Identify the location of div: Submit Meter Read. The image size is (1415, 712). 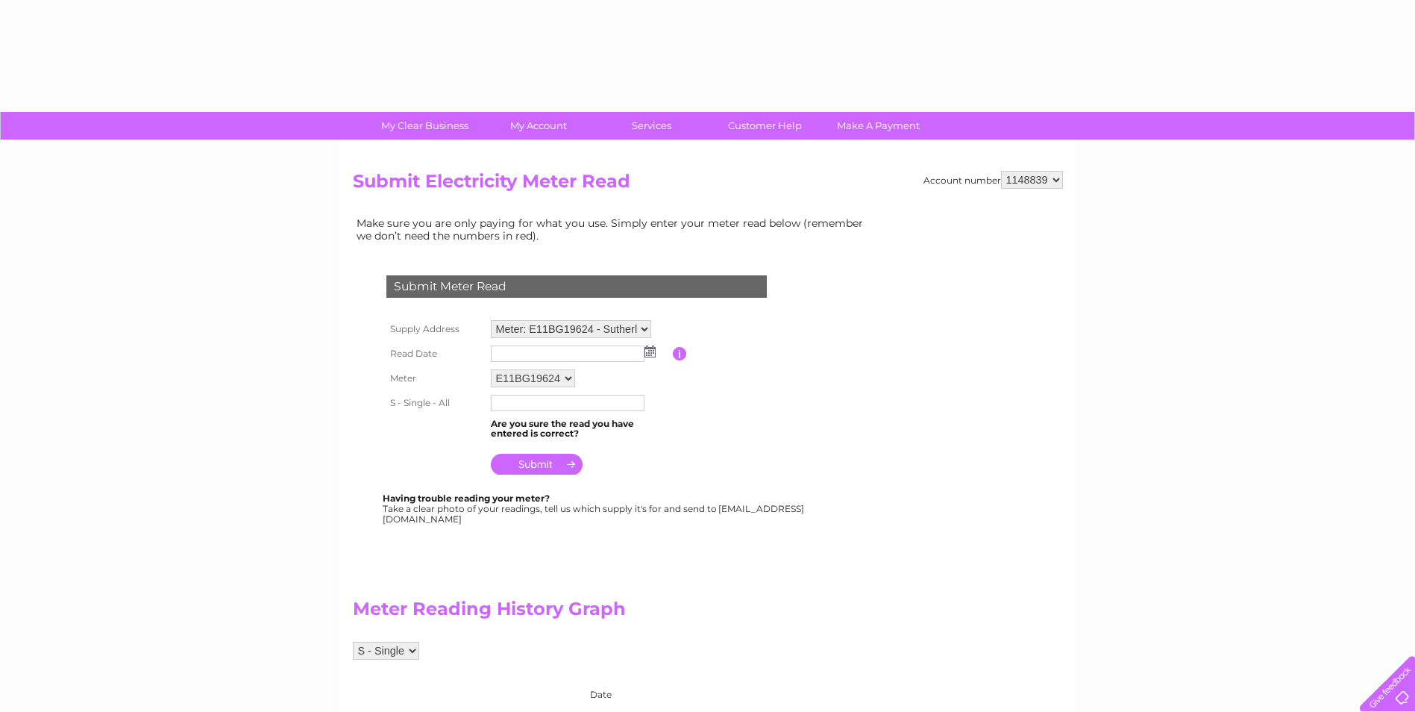
(577, 286).